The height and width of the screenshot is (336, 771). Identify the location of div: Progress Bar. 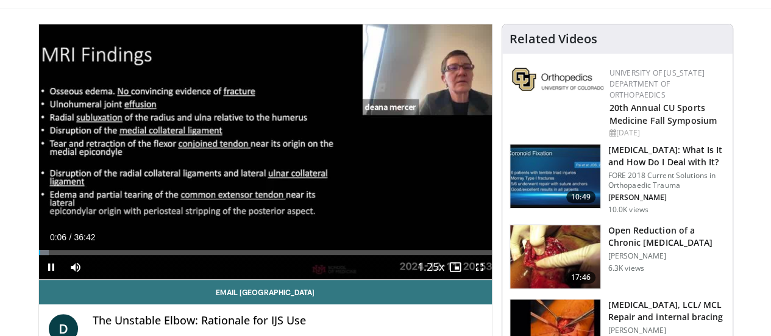
(265, 252).